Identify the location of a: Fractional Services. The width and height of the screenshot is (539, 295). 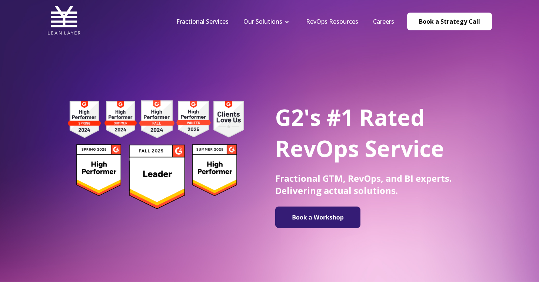
(202, 21).